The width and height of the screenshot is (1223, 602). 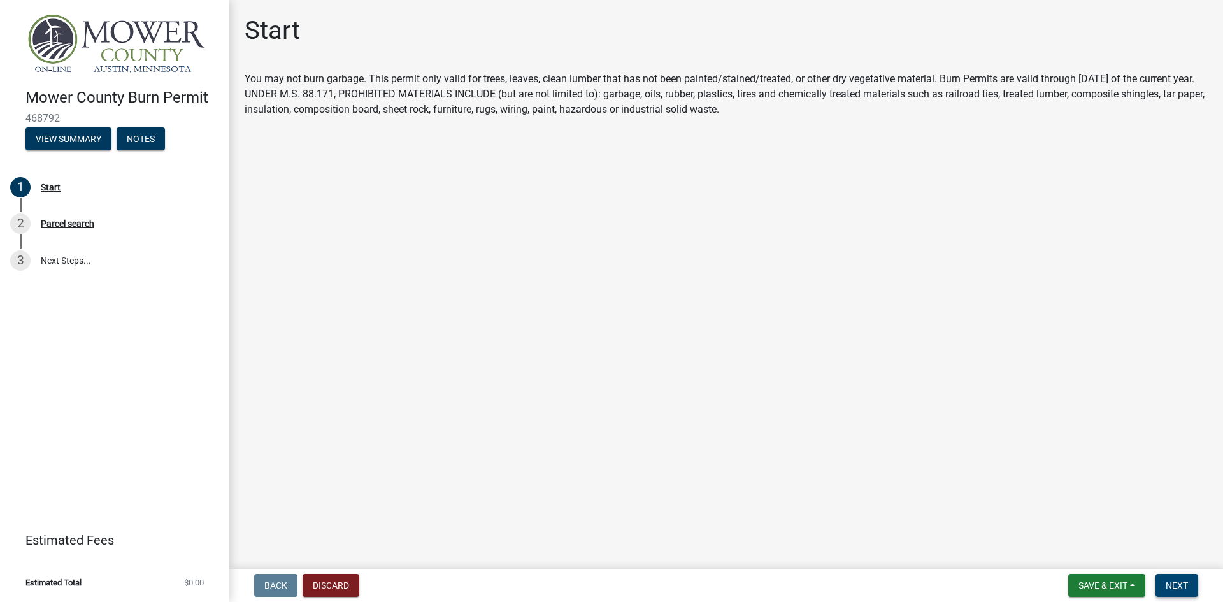 What do you see at coordinates (1106, 585) in the screenshot?
I see `button: Save & Exit` at bounding box center [1106, 585].